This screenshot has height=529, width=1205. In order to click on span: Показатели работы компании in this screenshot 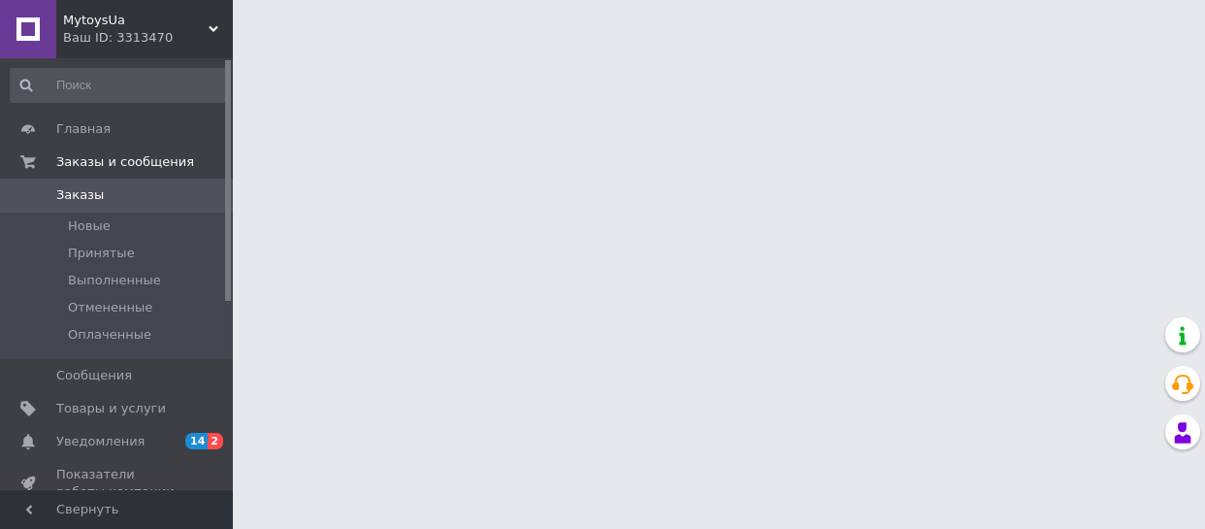, I will do `click(117, 483)`.